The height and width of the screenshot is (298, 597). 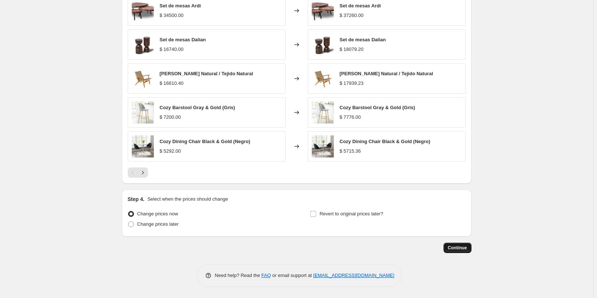 I want to click on span: Change prices now, so click(x=158, y=213).